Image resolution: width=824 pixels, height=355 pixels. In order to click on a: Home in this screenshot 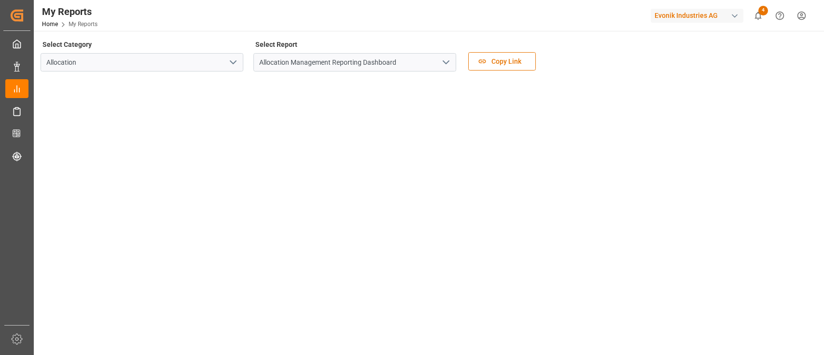, I will do `click(50, 24)`.